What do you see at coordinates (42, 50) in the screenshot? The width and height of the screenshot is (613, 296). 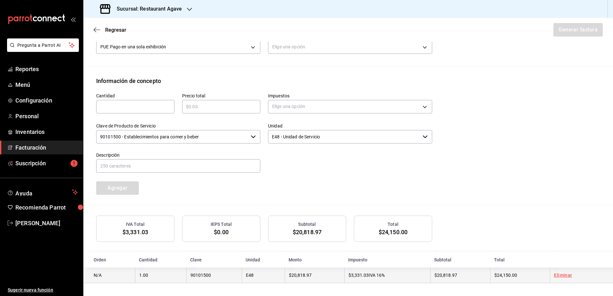 I see `a: Pregunta a Parrot AI` at bounding box center [42, 50].